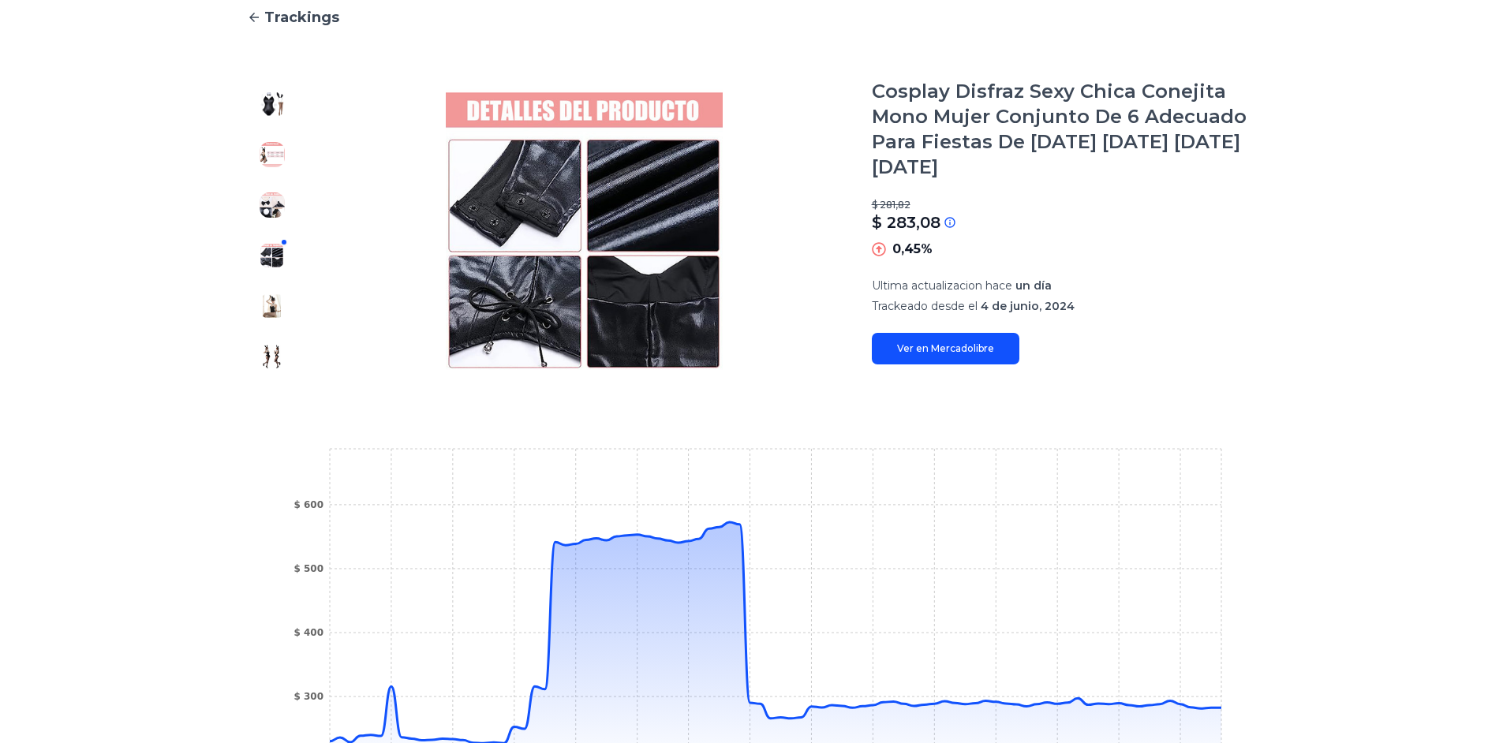  What do you see at coordinates (301, 17) in the screenshot?
I see `span: Trackings` at bounding box center [301, 17].